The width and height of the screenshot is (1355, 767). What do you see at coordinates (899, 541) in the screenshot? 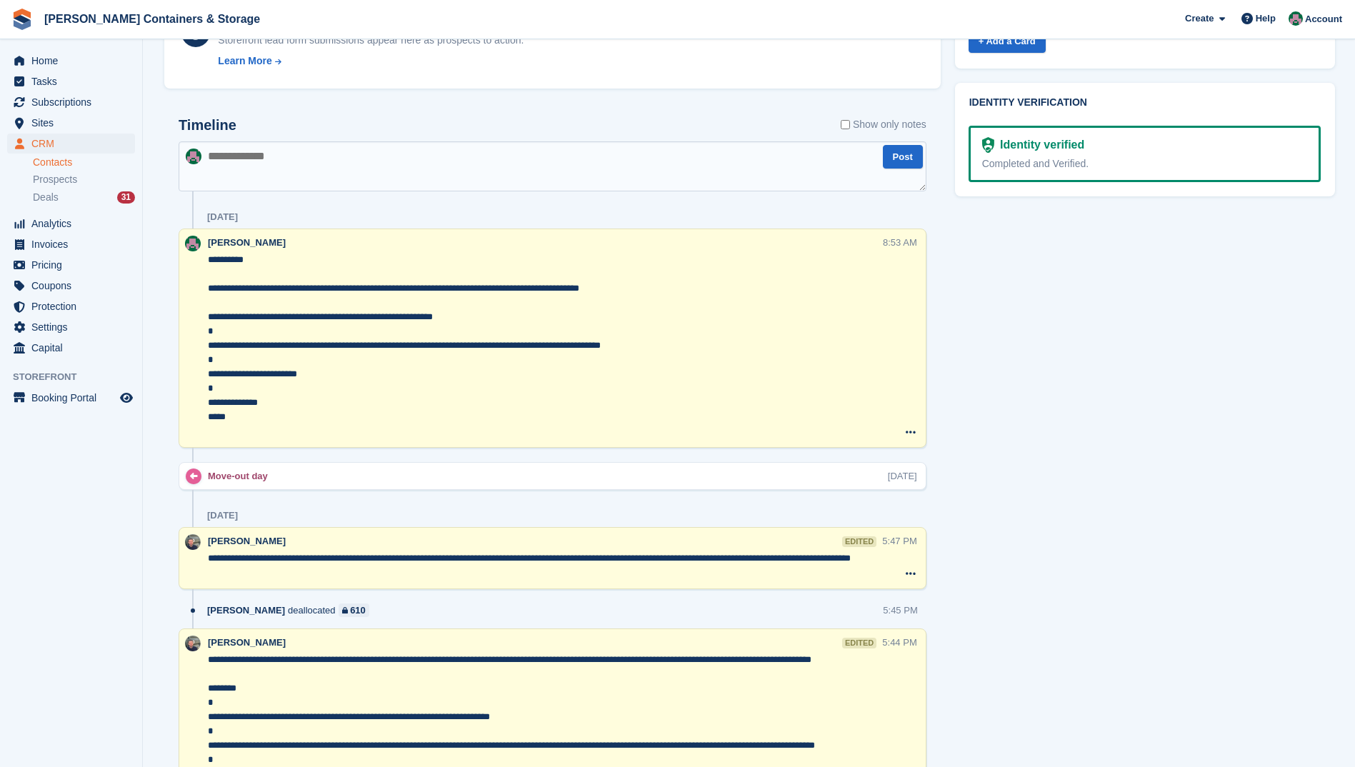
I see `div: 5:47 PM` at bounding box center [899, 541].